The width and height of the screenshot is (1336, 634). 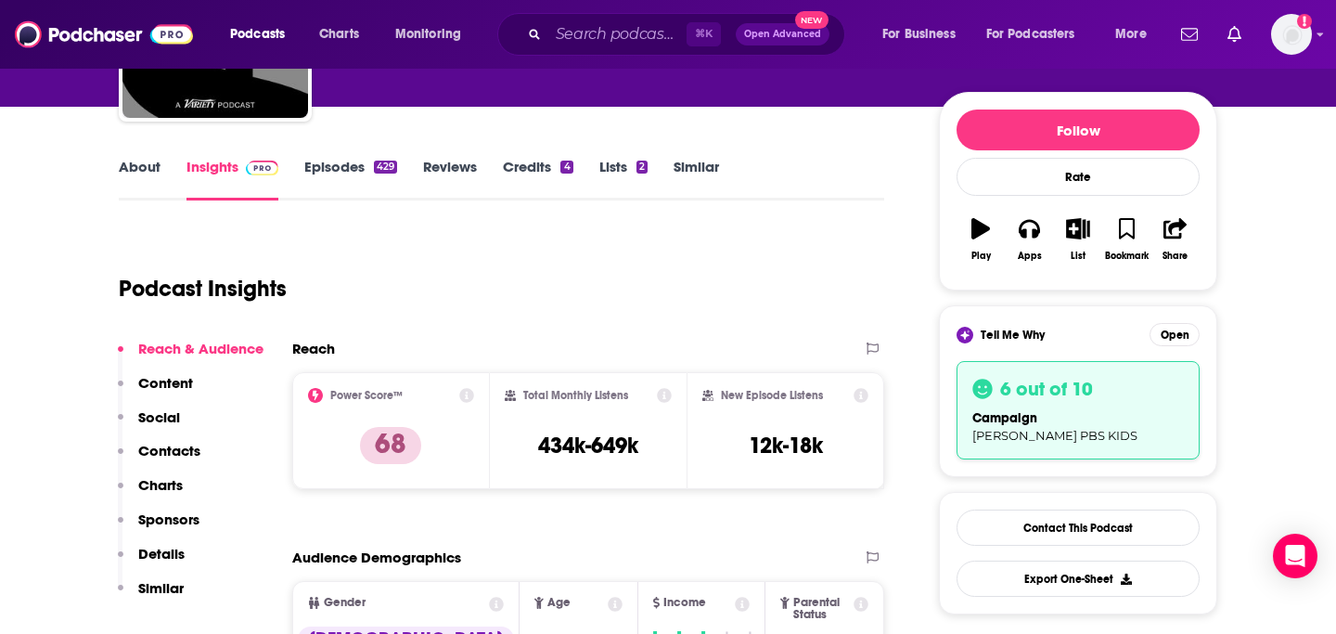 I want to click on p: Reach & Audience, so click(x=200, y=348).